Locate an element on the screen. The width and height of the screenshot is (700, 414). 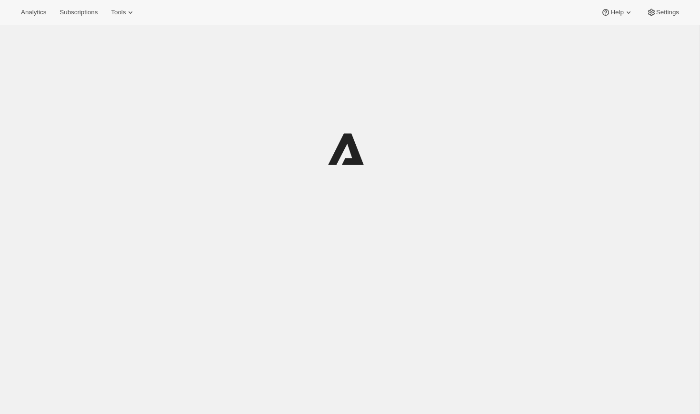
button: Tools is located at coordinates (123, 12).